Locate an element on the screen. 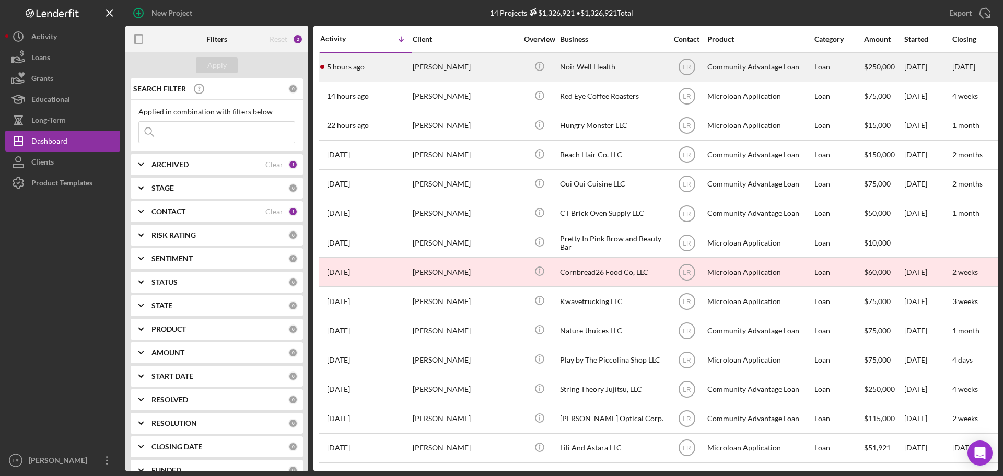 The width and height of the screenshot is (1003, 476). b: START DATE is located at coordinates (172, 376).